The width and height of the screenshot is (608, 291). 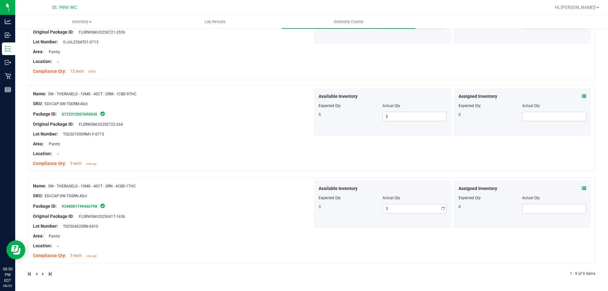 I want to click on span: 5, so click(x=320, y=115).